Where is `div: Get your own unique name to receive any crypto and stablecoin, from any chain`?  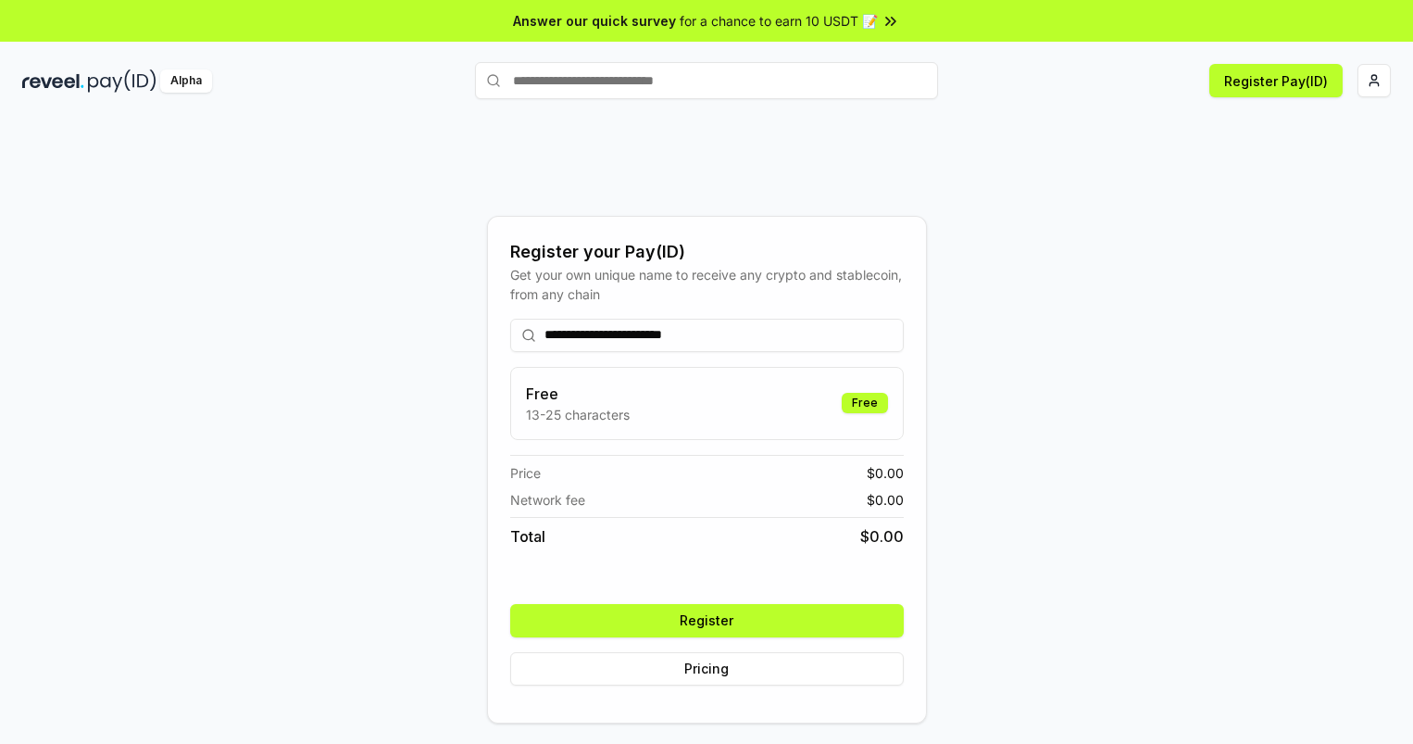 div: Get your own unique name to receive any crypto and stablecoin, from any chain is located at coordinates (707, 284).